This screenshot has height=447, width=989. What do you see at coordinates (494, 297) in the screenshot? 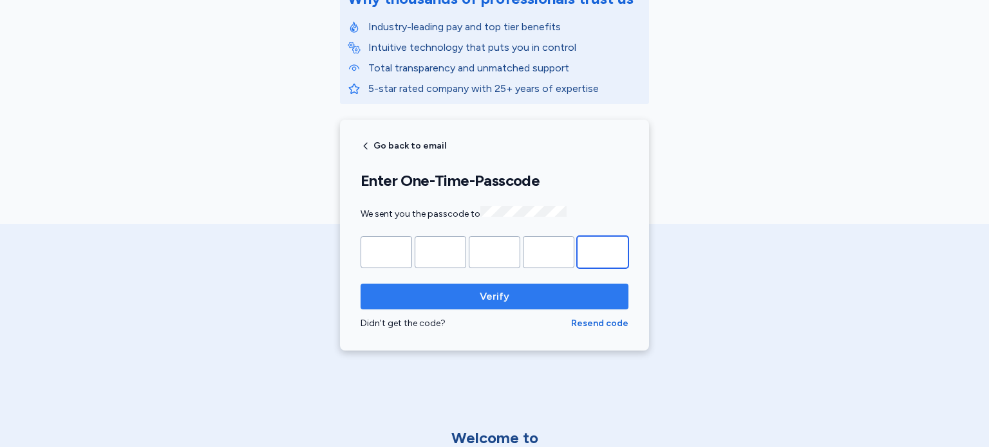
I see `button: Verify` at bounding box center [494, 297].